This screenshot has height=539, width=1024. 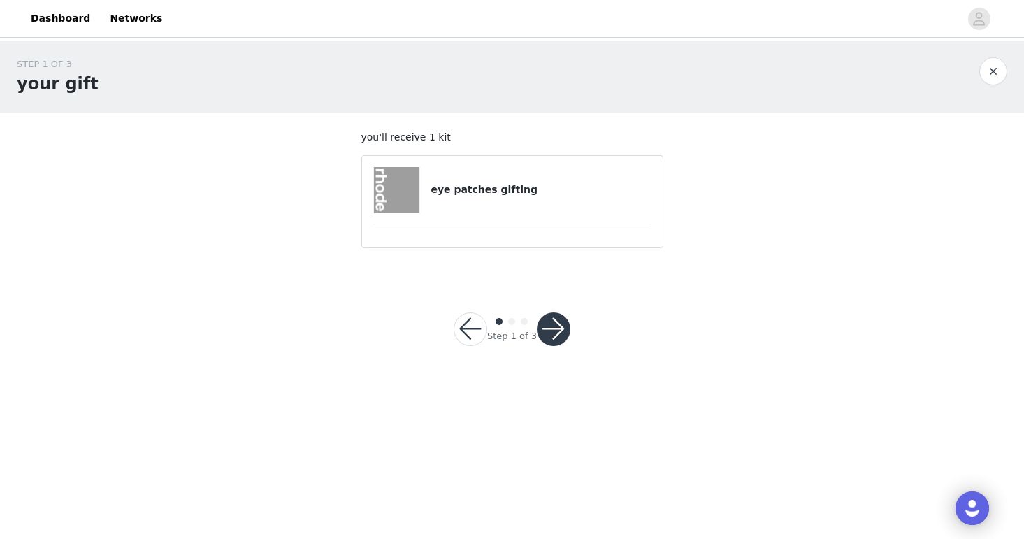 I want to click on div: Step 1 of 3, so click(x=512, y=336).